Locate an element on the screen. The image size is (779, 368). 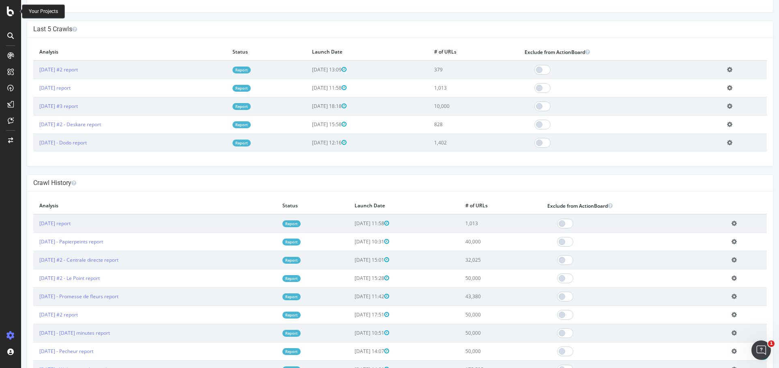
td: 43,380 is located at coordinates (479, 296).